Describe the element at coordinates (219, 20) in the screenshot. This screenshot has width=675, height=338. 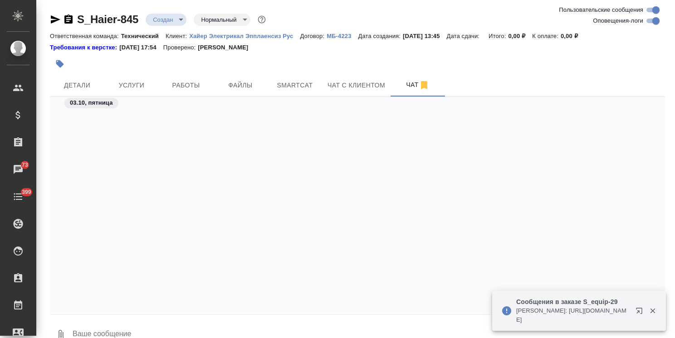
I see `button: Нормальный` at that location.